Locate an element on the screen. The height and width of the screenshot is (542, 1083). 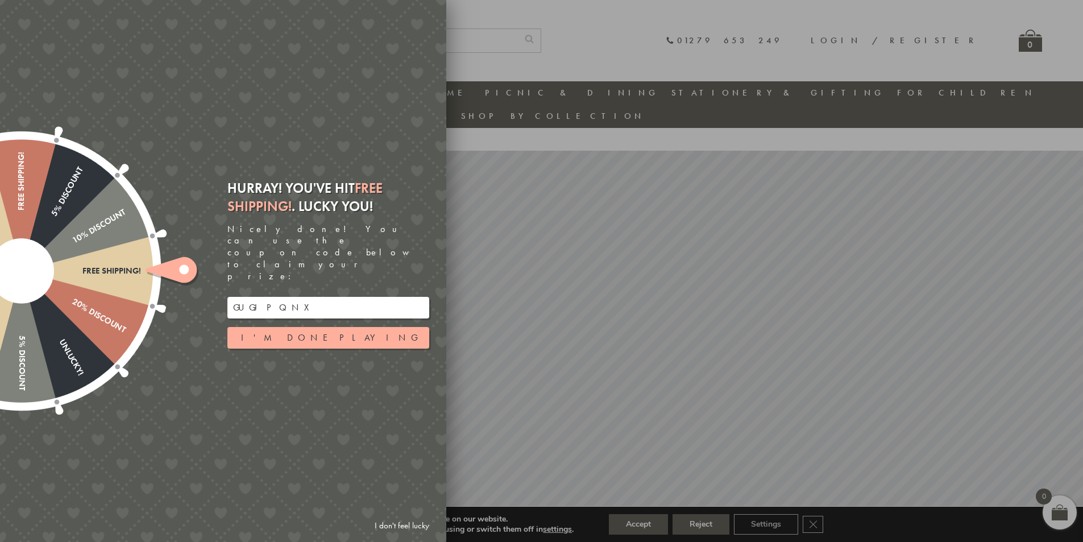
em: Free shipping! is located at coordinates (305, 197).